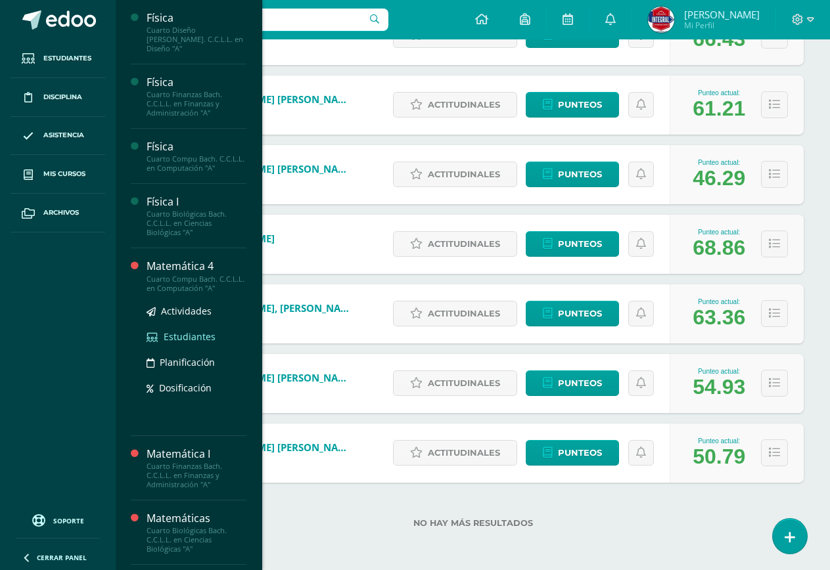  I want to click on div: 50.79, so click(719, 457).